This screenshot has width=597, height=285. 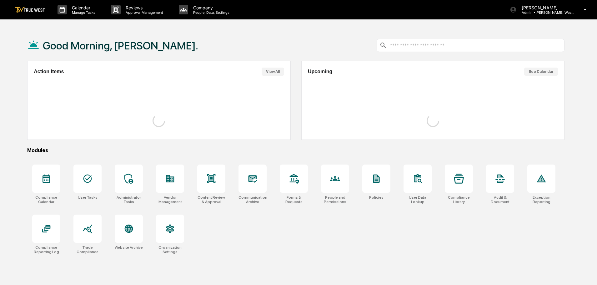 I want to click on button: View All, so click(x=273, y=72).